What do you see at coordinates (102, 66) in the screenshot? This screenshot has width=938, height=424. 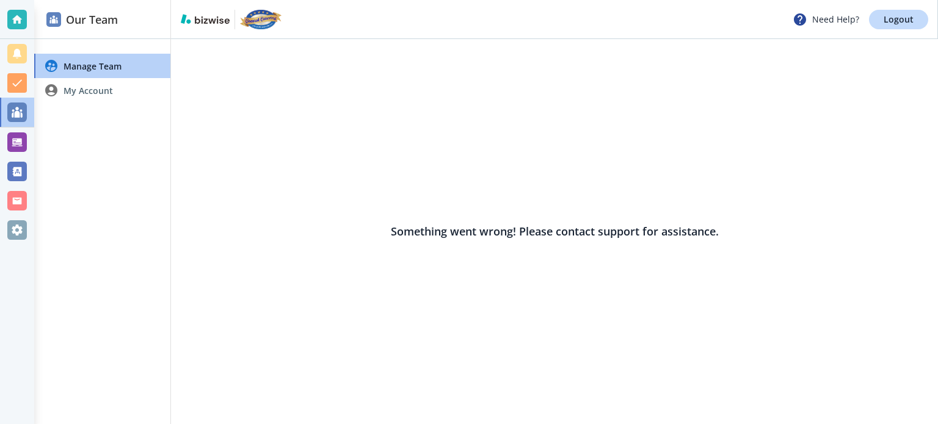 I see `div: Manage Team` at bounding box center [102, 66].